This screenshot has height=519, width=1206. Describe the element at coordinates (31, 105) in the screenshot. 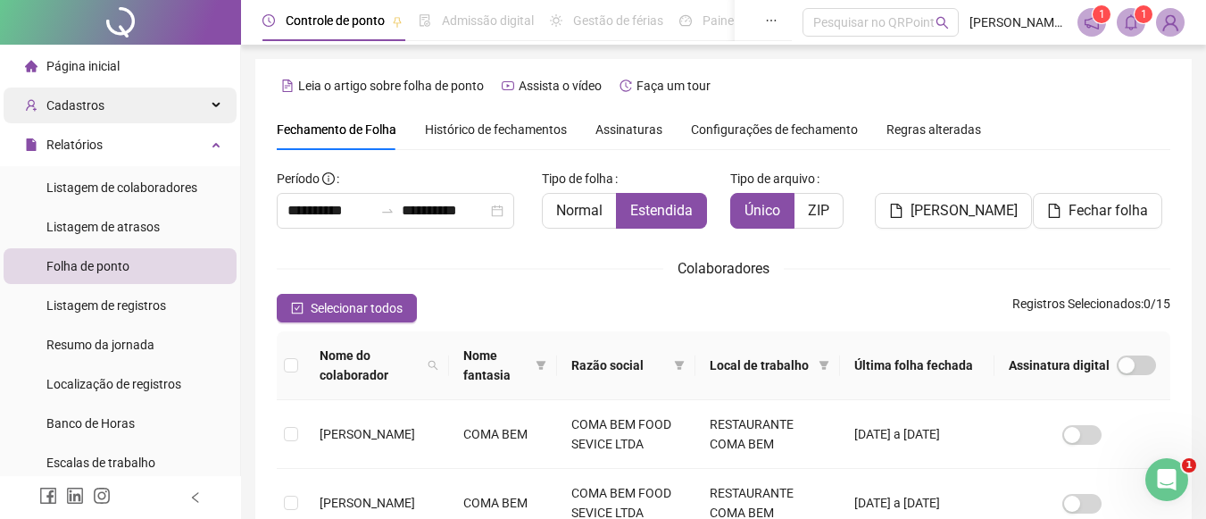

I see `span: user-add` at that location.